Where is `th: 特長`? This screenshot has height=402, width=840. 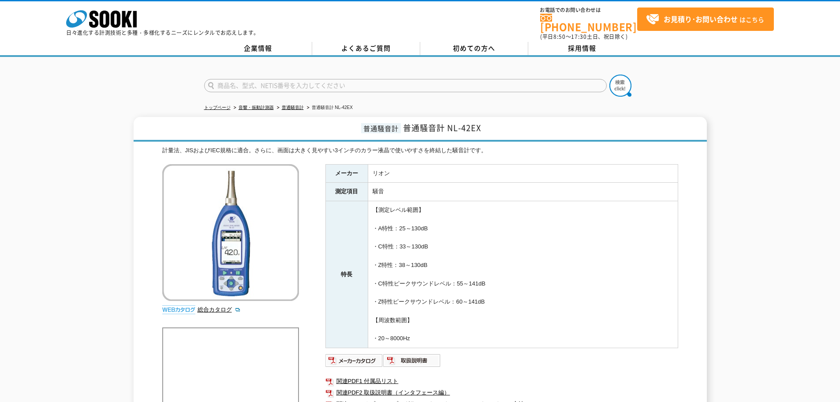 th: 特長 is located at coordinates (347, 274).